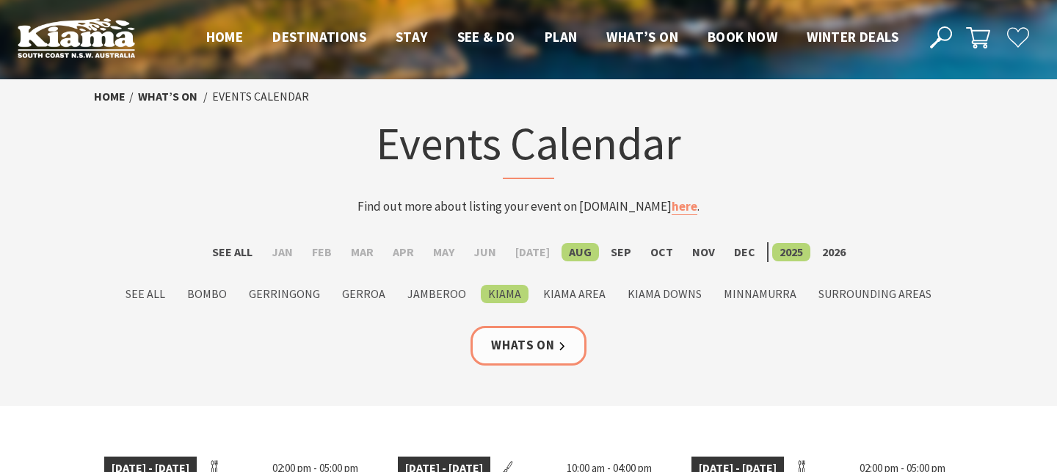 This screenshot has height=472, width=1057. What do you see at coordinates (684, 206) in the screenshot?
I see `a: here` at bounding box center [684, 206].